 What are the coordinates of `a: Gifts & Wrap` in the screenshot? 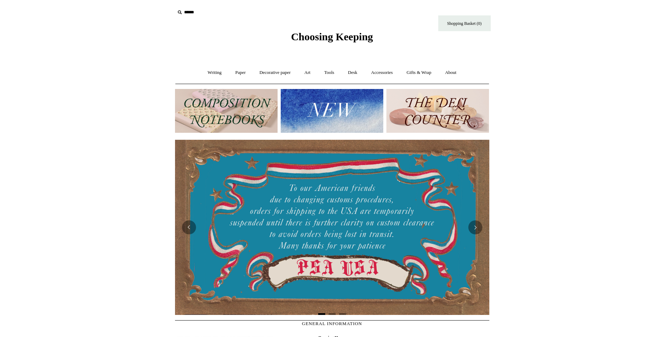 It's located at (419, 73).